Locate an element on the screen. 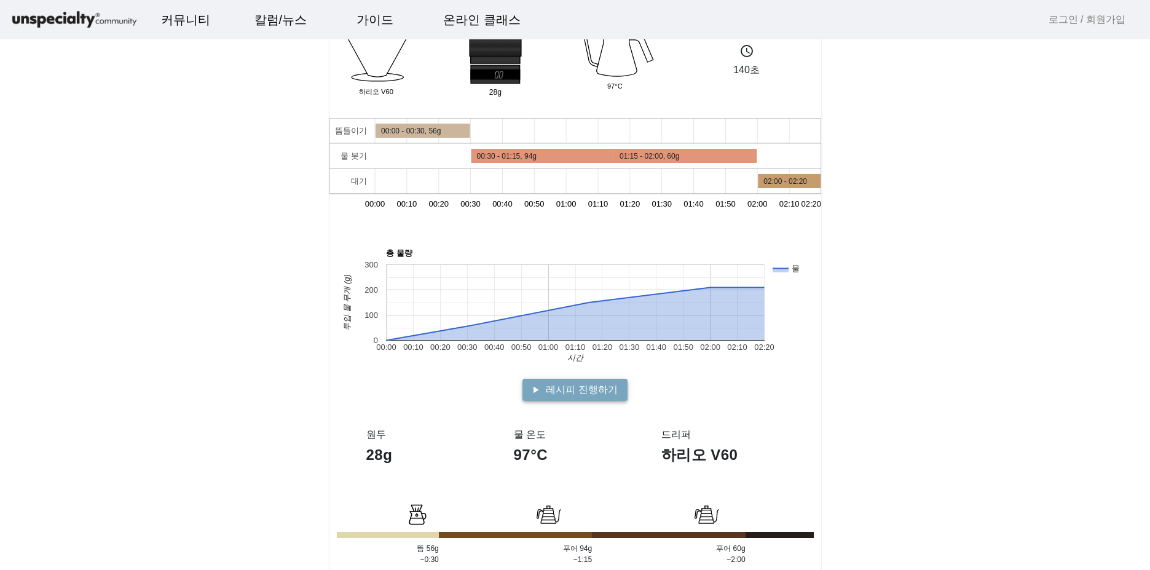 The image size is (1150, 570). span: 홈 is located at coordinates (42, 413).